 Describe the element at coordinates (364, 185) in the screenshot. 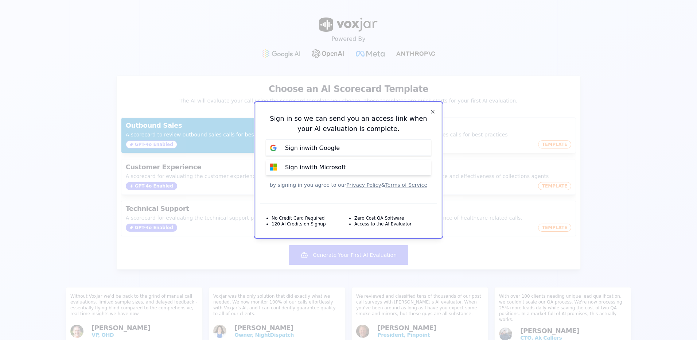

I see `button: Privacy Policy` at that location.